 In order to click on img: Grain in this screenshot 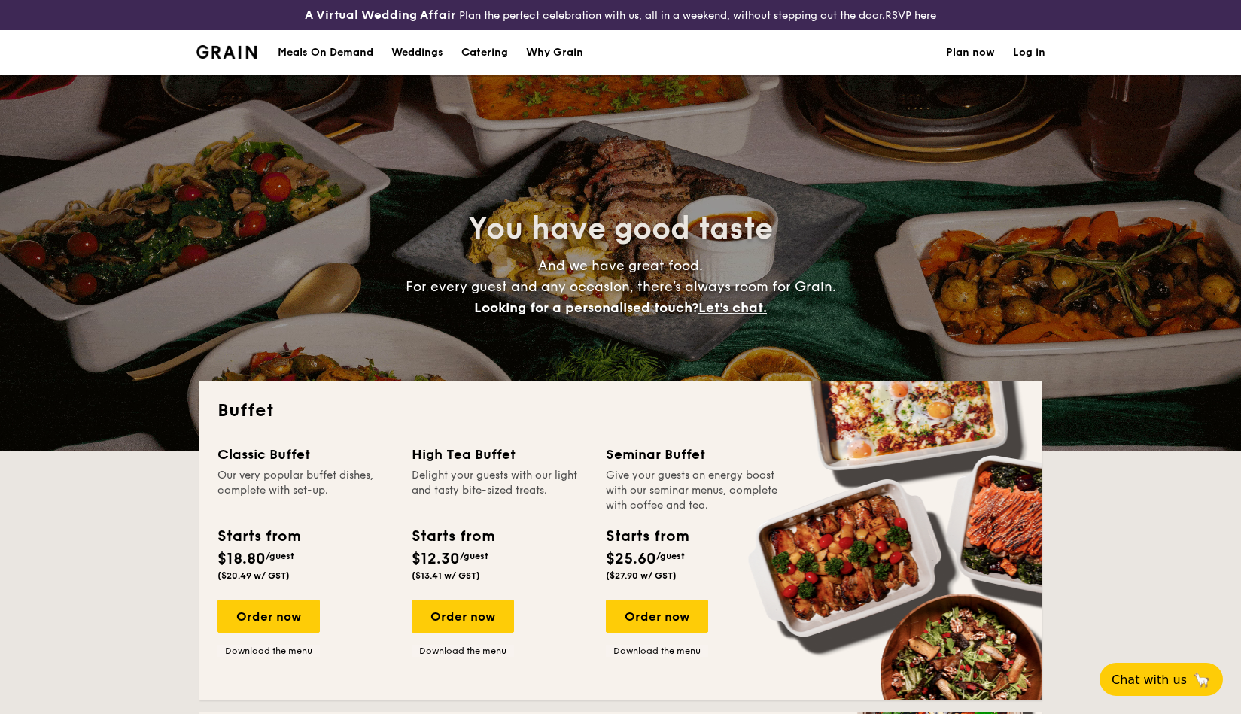, I will do `click(227, 52)`.